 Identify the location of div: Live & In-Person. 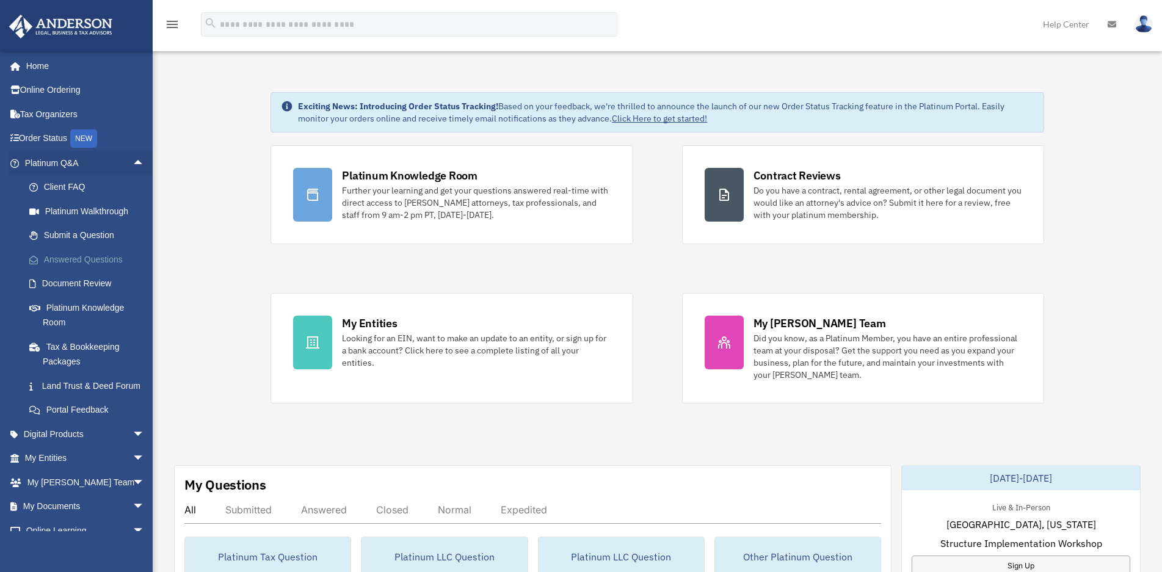
(1021, 506).